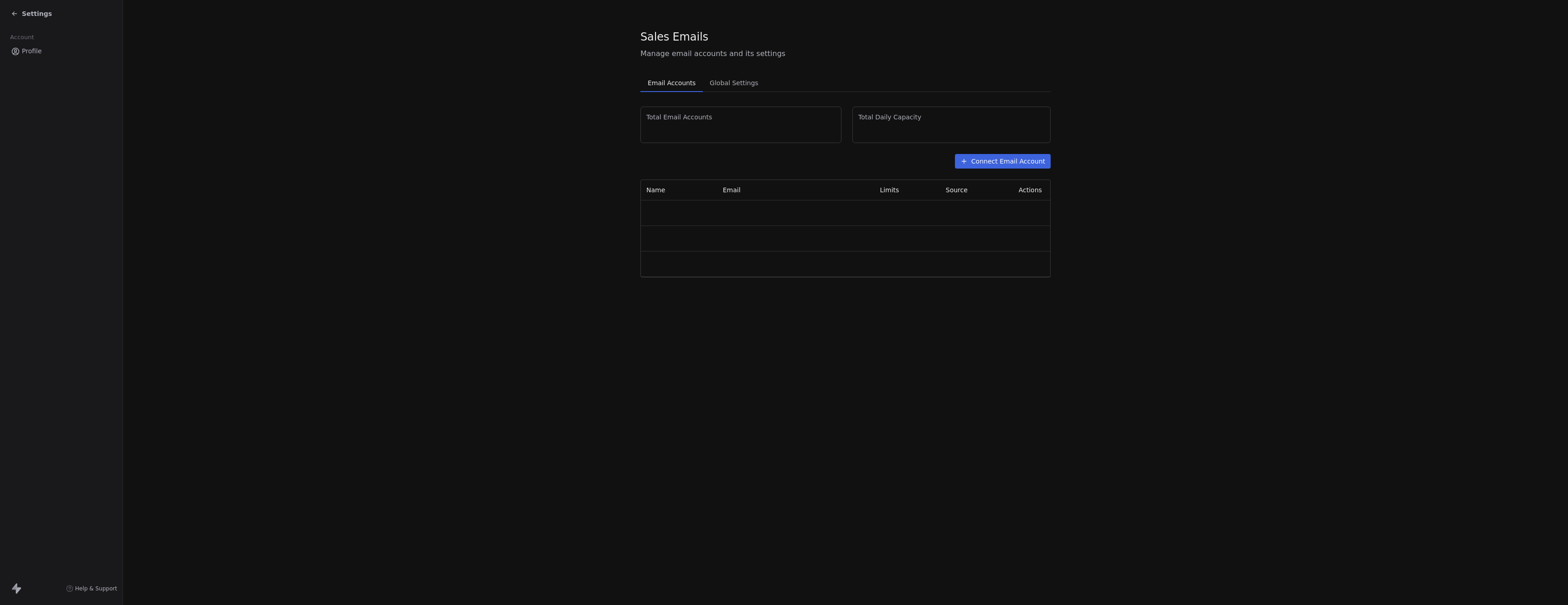 The image size is (1568, 605). What do you see at coordinates (37, 14) in the screenshot?
I see `span: Settings` at bounding box center [37, 14].